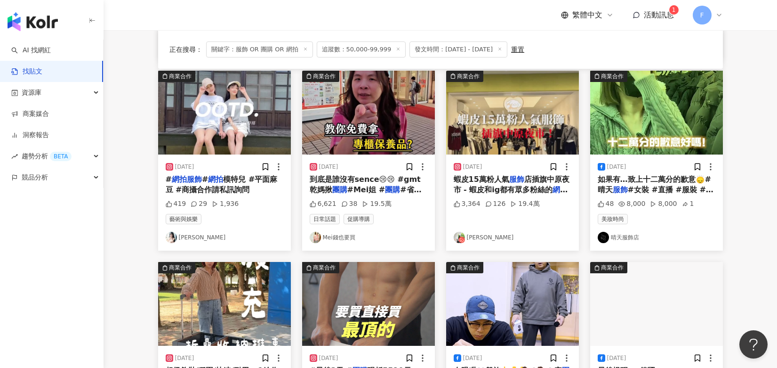 The width and height of the screenshot is (777, 368). I want to click on span: 藝術與娛樂, so click(184, 219).